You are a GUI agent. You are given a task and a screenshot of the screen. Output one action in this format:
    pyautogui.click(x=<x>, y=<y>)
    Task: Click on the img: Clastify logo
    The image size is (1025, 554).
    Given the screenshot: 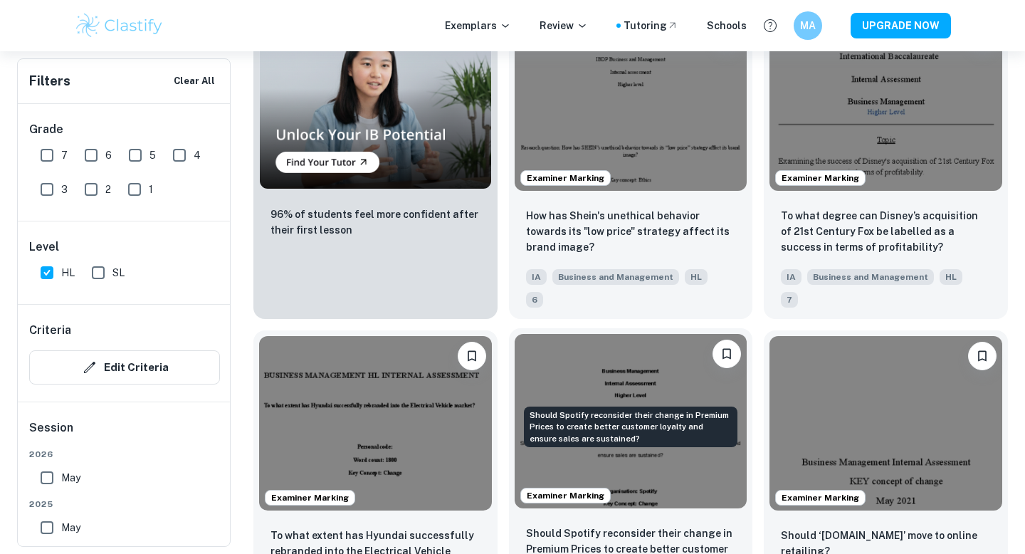 What is the action you would take?
    pyautogui.click(x=119, y=26)
    